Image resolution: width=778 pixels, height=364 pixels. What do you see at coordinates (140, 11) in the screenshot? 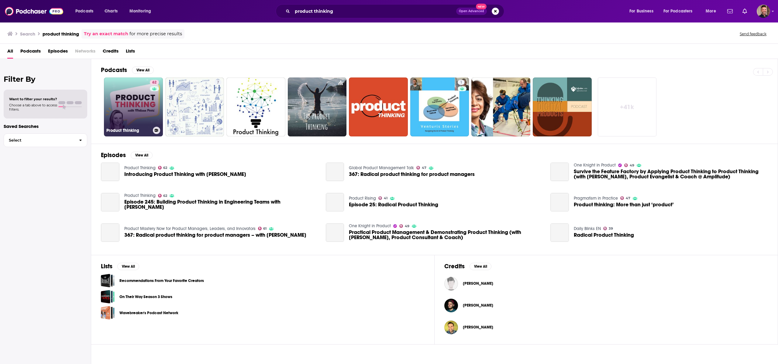
I see `span: Monitoring` at bounding box center [140, 11].